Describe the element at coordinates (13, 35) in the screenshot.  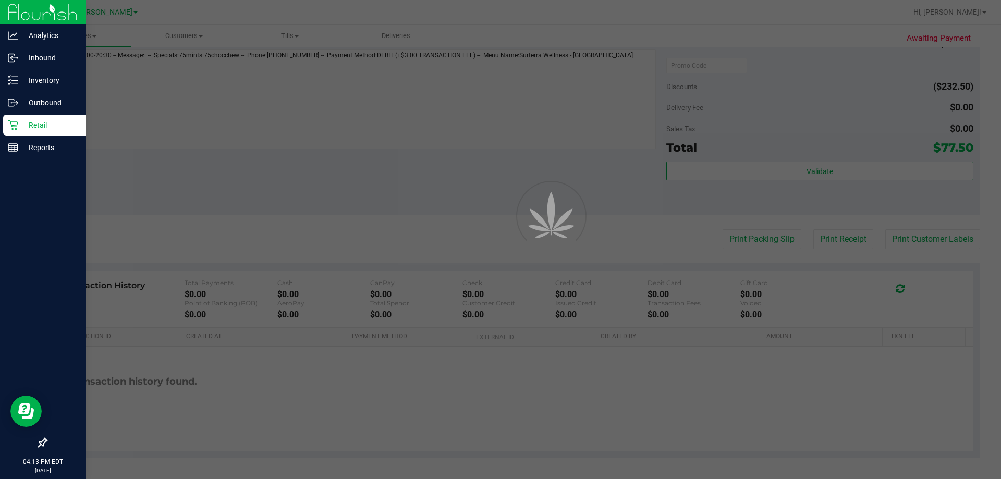
I see `inline-svg: Analytics` at that location.